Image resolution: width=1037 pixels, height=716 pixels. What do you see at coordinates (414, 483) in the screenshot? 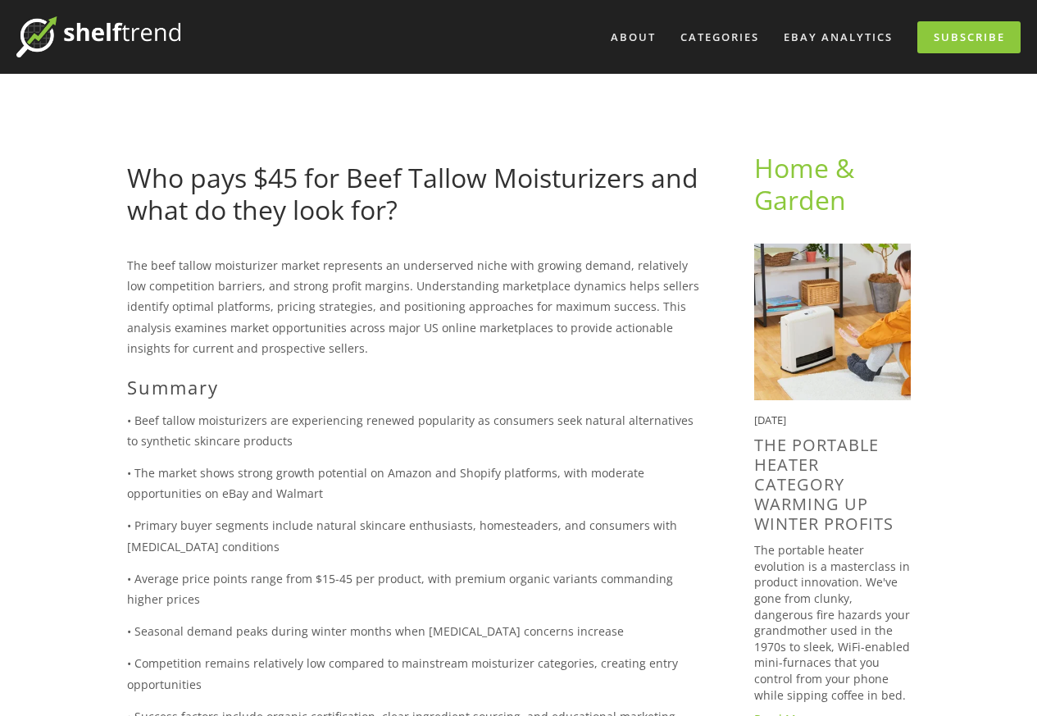
I see `p: • The market shows strong growth potential on Amazon and Shopify platforms, with moderate opportu...` at bounding box center [414, 483].